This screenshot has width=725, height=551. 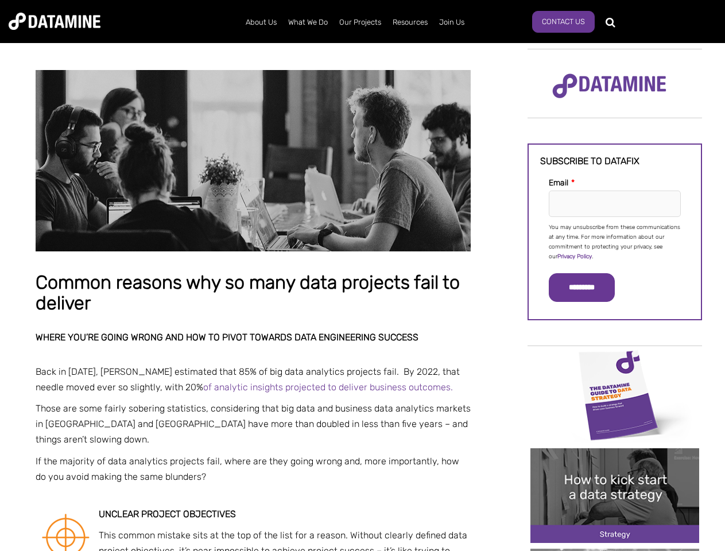 I want to click on p: If the majority of data analytics projects fail, where are they going wrong and, more importantly..., so click(x=253, y=469).